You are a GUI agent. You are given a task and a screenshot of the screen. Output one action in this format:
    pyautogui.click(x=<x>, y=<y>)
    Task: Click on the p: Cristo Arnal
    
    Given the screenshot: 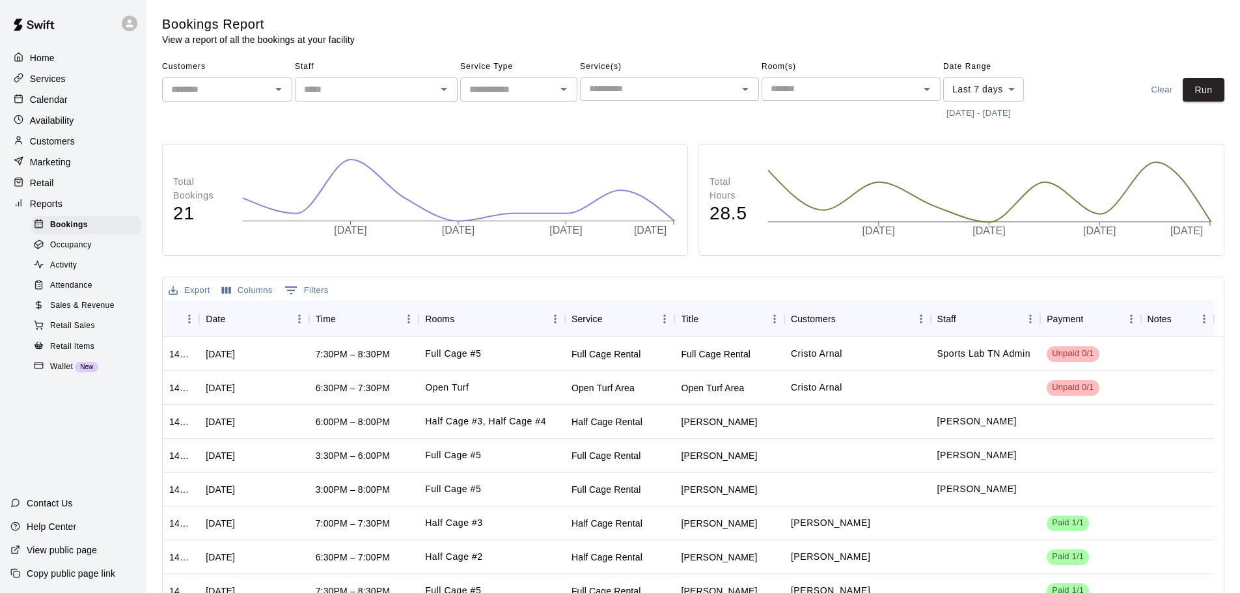 What is the action you would take?
    pyautogui.click(x=816, y=387)
    